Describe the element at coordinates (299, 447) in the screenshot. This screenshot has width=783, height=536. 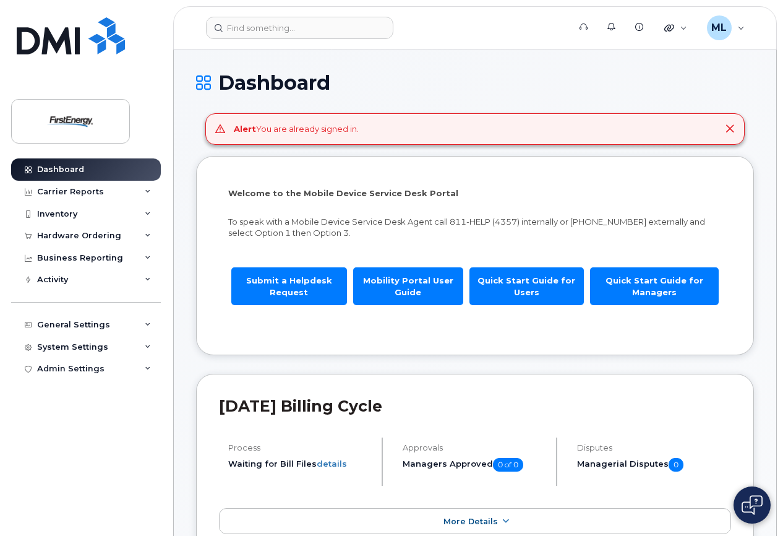
I see `h4: Process` at that location.